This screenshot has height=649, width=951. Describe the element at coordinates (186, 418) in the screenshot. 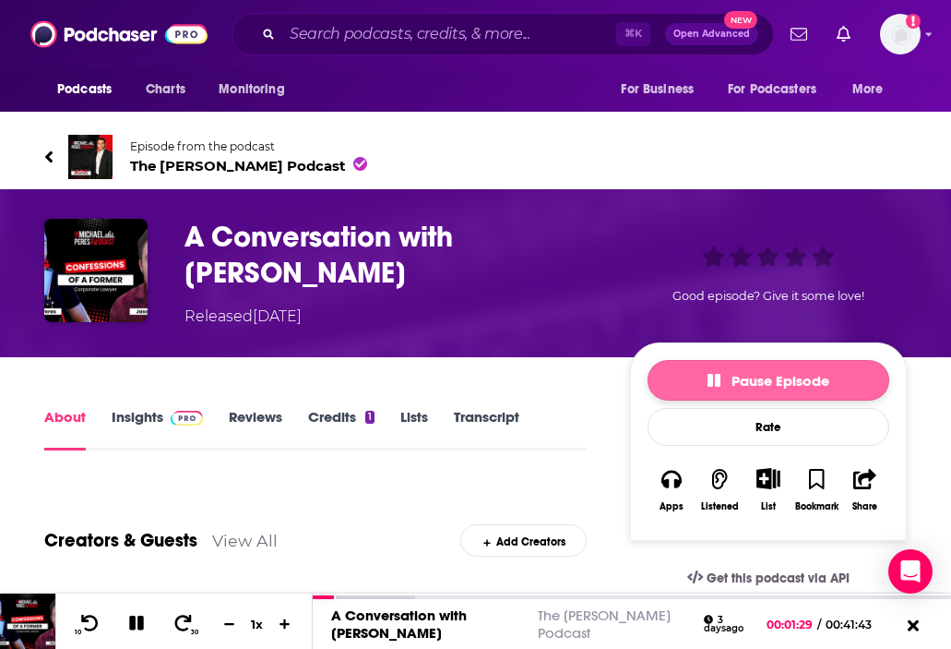

I see `img: Podchaser Pro` at that location.